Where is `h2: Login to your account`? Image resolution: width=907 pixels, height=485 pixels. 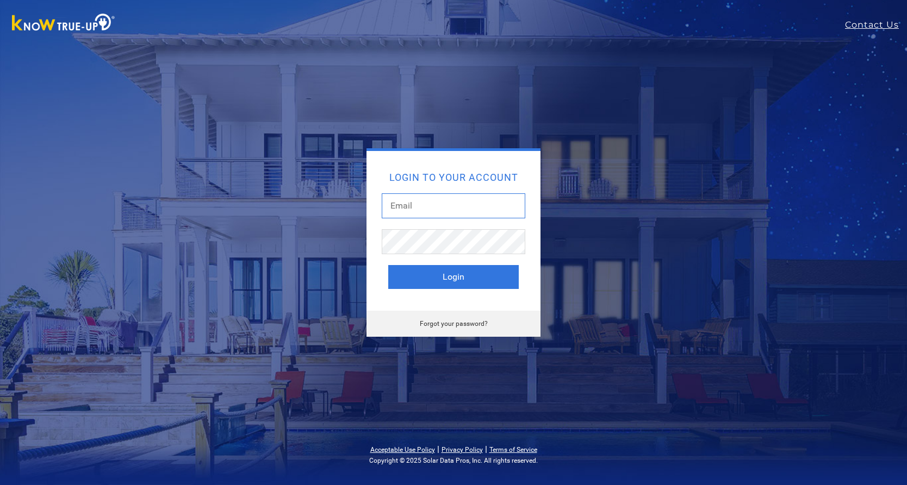
h2: Login to your account is located at coordinates (453, 178).